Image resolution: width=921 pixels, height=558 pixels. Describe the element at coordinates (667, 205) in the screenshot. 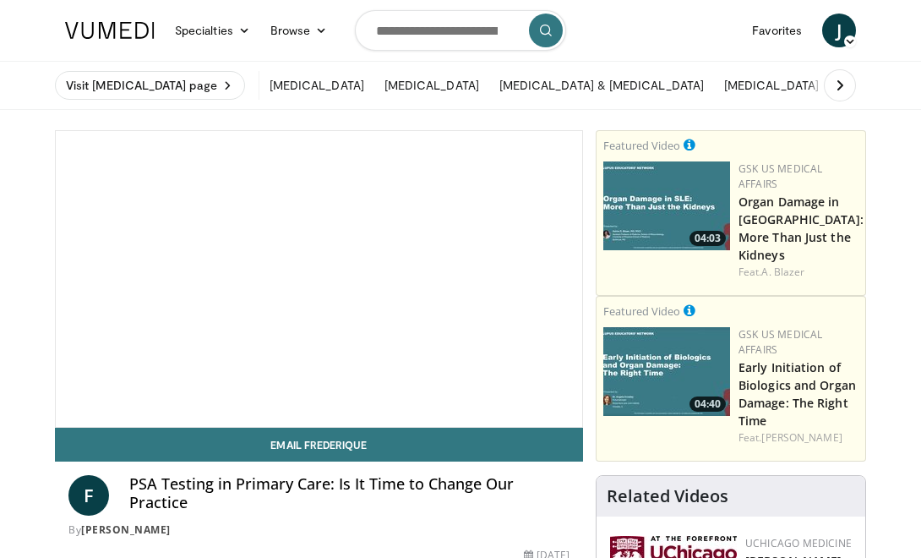

I see `a: 04:03` at that location.